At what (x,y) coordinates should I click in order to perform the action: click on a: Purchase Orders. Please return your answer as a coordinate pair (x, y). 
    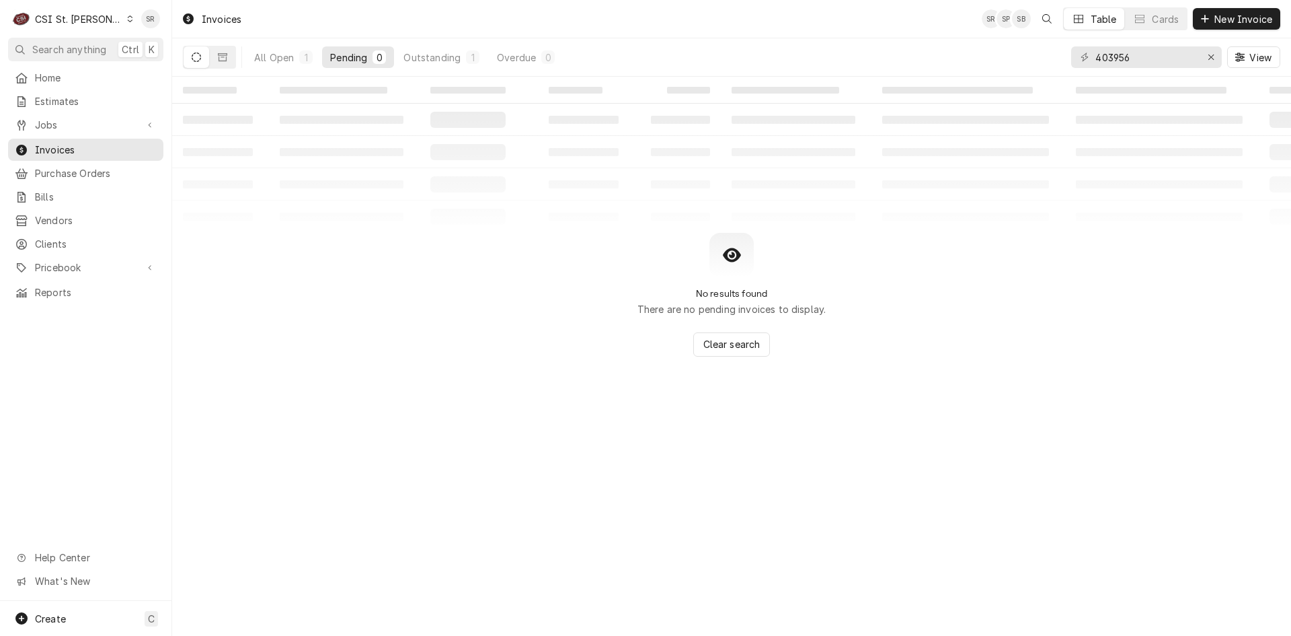
    Looking at the image, I should click on (85, 173).